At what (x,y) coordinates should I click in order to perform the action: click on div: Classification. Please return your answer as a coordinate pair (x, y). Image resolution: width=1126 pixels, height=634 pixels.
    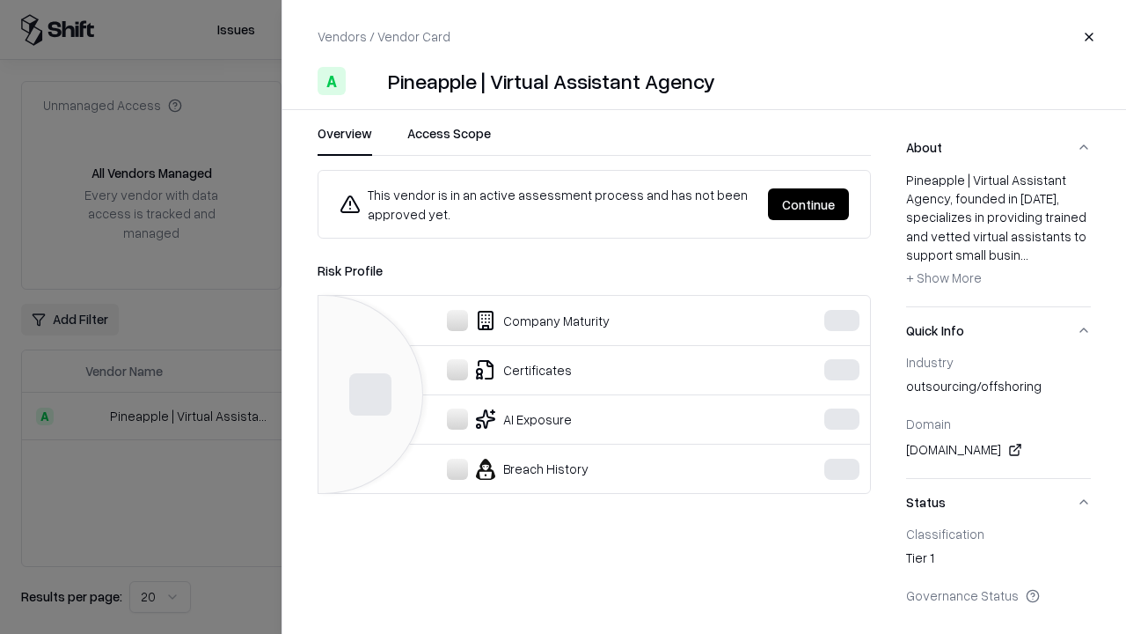
    Looking at the image, I should click on (999, 533).